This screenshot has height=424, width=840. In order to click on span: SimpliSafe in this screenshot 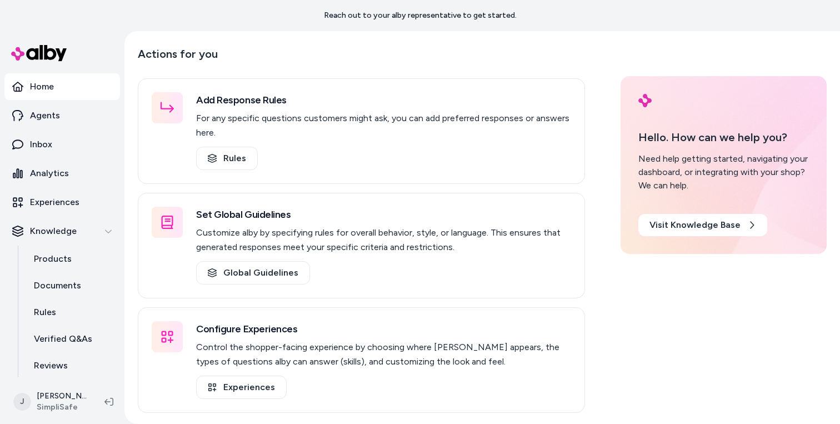, I will do `click(62, 407)`.